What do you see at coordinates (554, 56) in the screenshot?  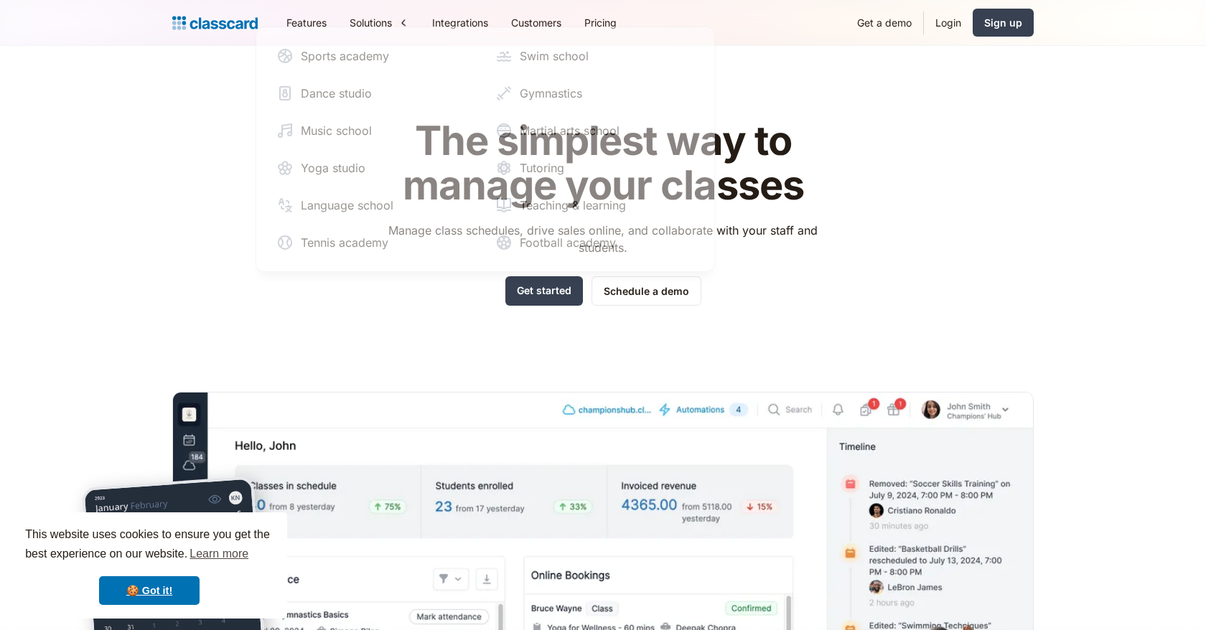 I see `div: Swim school` at bounding box center [554, 56].